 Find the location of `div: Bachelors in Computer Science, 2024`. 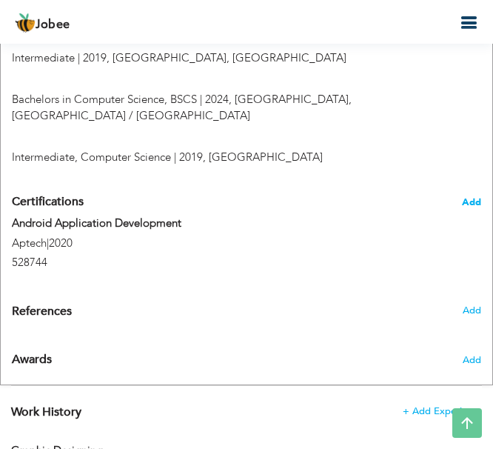

div: Bachelors in Computer Science, 2024 is located at coordinates (247, 96).